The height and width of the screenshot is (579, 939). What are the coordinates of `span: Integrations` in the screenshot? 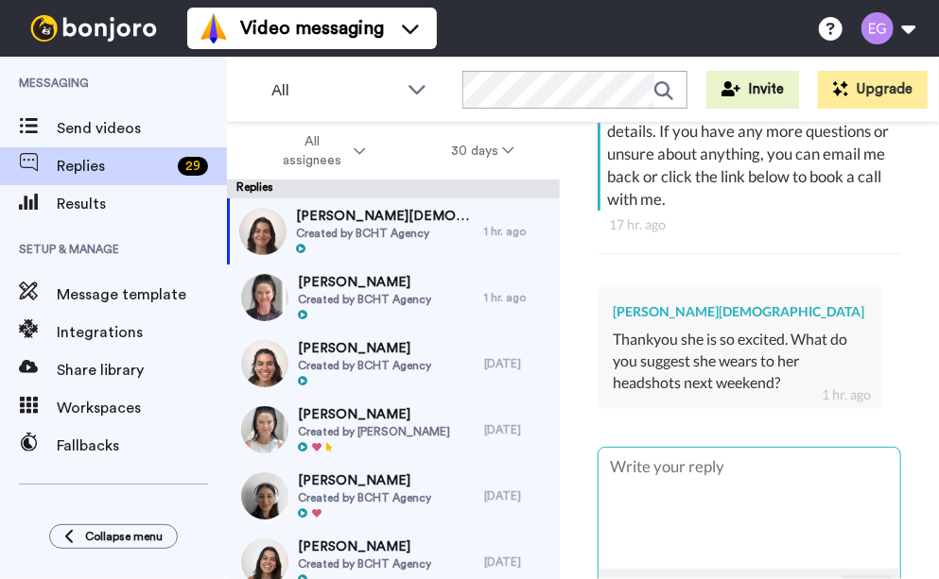 It's located at (142, 333).